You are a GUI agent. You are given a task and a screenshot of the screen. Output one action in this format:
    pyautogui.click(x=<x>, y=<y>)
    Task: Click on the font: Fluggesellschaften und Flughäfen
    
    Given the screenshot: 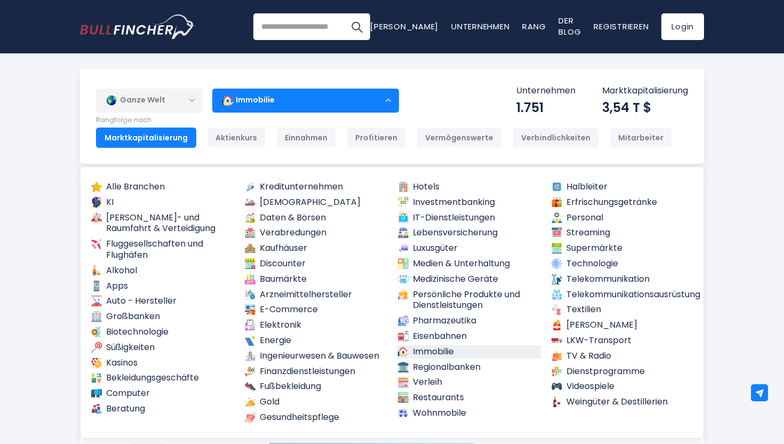 What is the action you would take?
    pyautogui.click(x=155, y=249)
    